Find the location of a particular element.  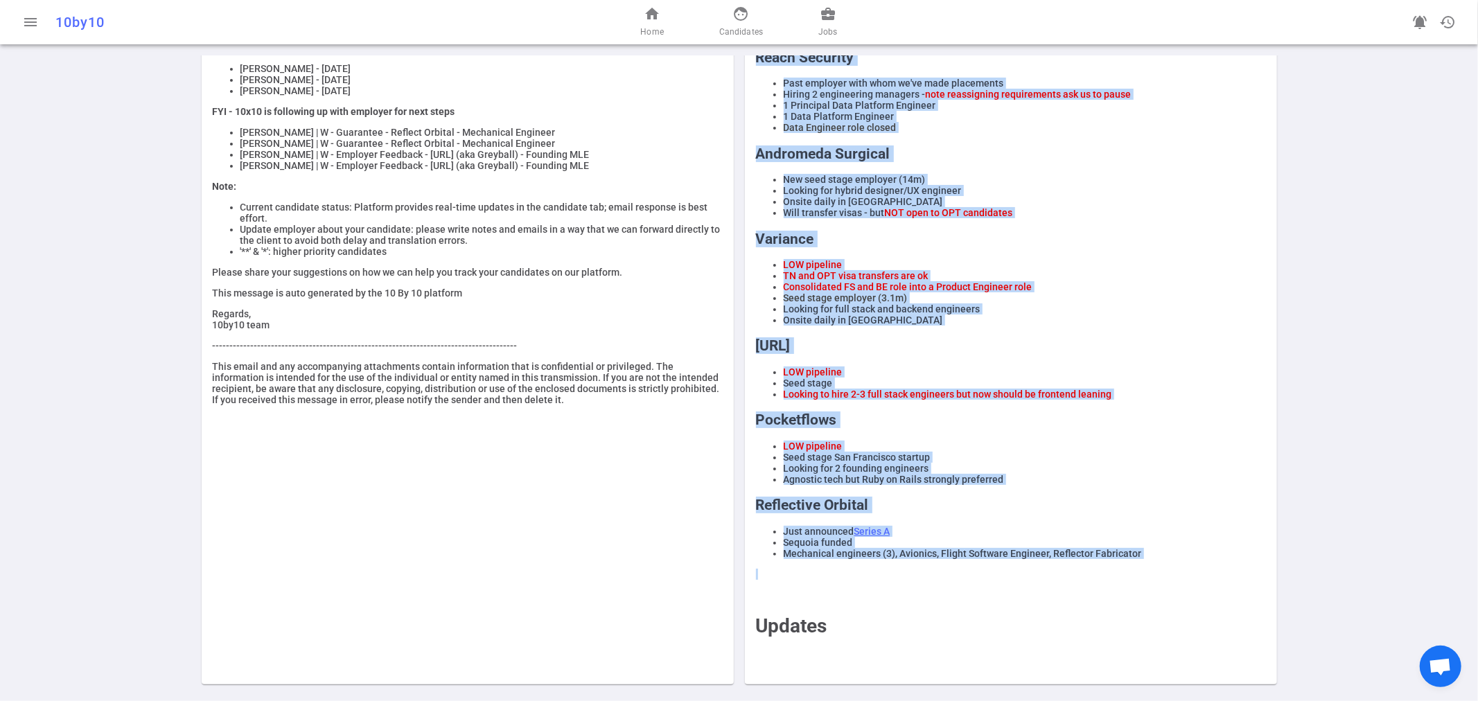

li: Past employer with whom we've made placements is located at coordinates (1025, 83).